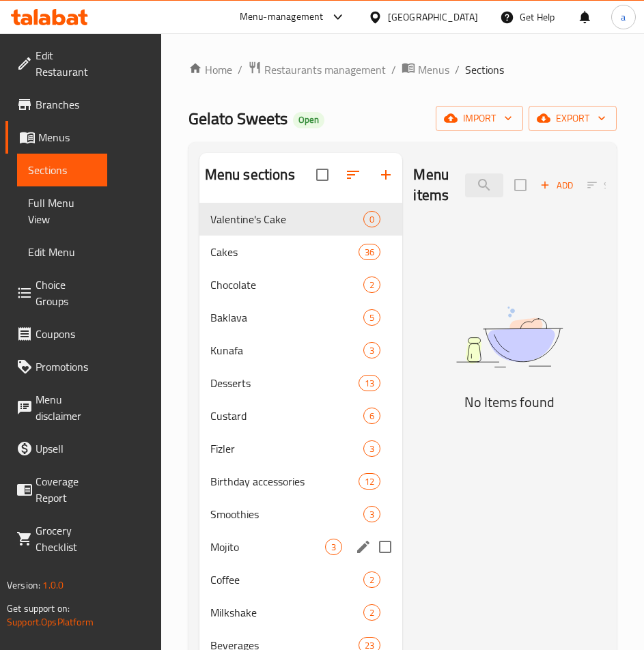 This screenshot has width=644, height=650. What do you see at coordinates (363, 547) in the screenshot?
I see `button: edit` at bounding box center [363, 547].